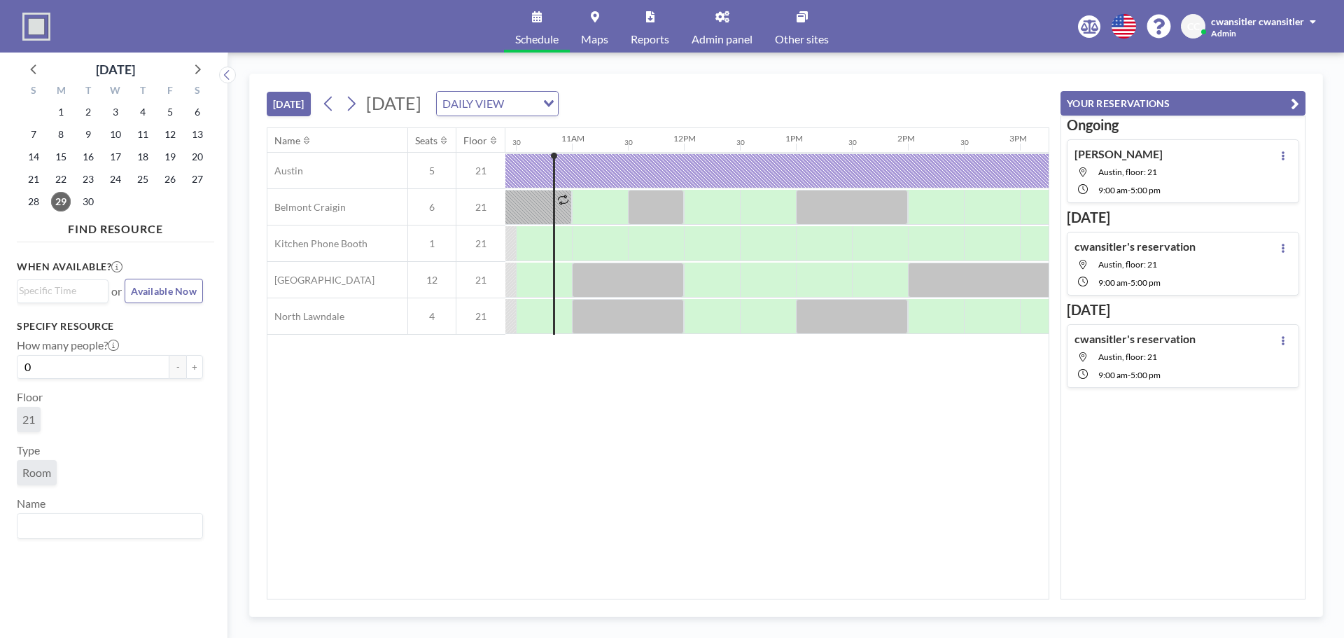  Describe the element at coordinates (573, 138) in the screenshot. I see `div: 11AM` at that location.